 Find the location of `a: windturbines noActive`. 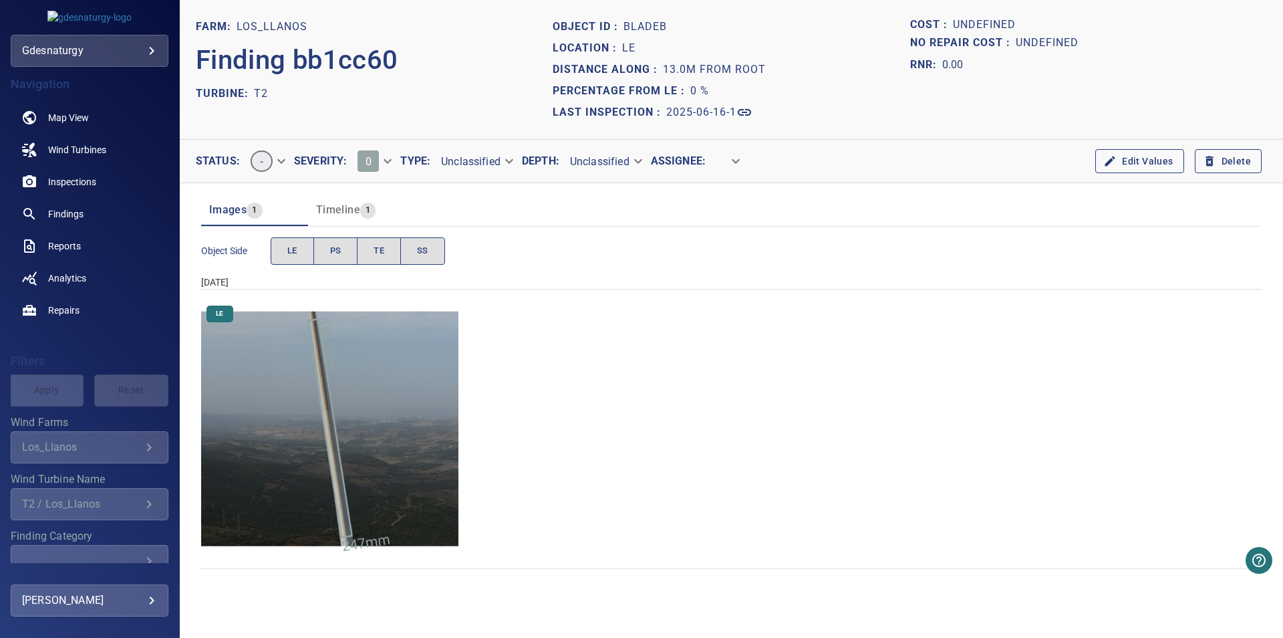

a: windturbines noActive is located at coordinates (90, 150).